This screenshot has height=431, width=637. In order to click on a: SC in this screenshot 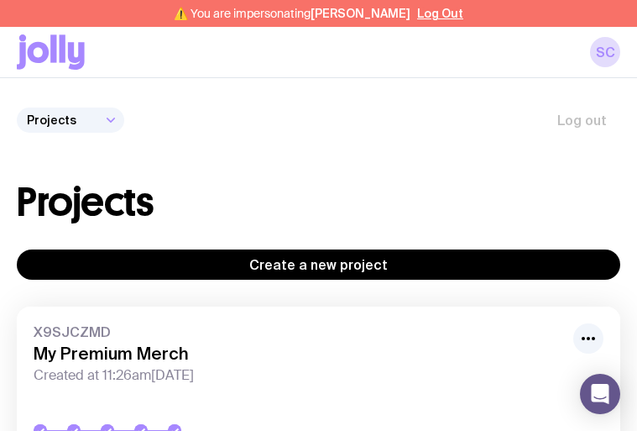, I will do `click(605, 52)`.